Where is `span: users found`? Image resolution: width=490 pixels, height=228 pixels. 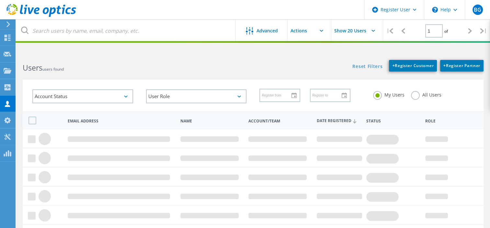 span: users found is located at coordinates (53, 69).